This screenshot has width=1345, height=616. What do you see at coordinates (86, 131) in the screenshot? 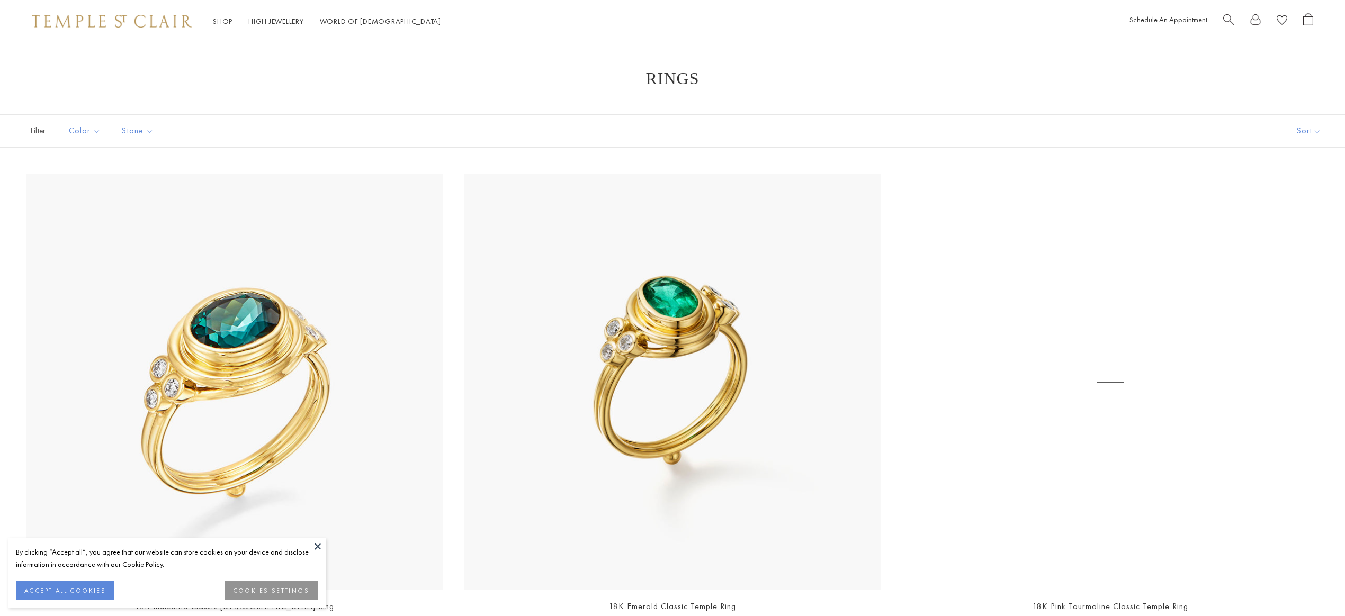
I see `span: Color` at bounding box center [86, 131].